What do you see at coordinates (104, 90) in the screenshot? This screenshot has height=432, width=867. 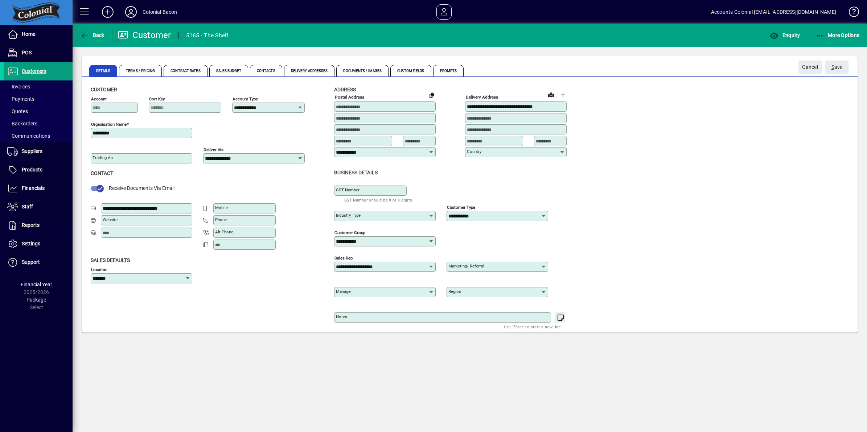 I see `span: Customer` at bounding box center [104, 90].